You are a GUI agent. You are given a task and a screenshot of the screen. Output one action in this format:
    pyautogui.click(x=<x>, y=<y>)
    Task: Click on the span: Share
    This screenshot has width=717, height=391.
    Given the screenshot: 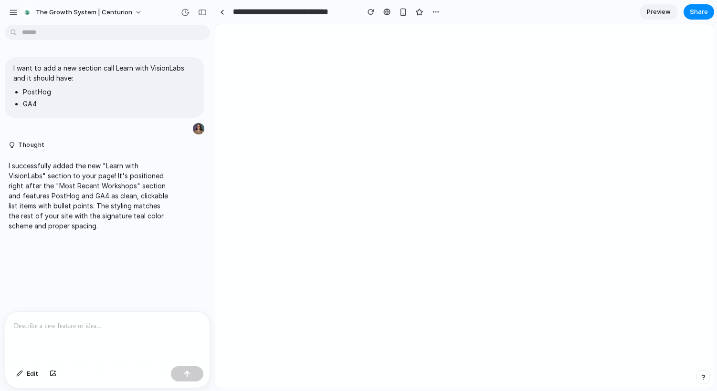 What is the action you would take?
    pyautogui.click(x=699, y=12)
    